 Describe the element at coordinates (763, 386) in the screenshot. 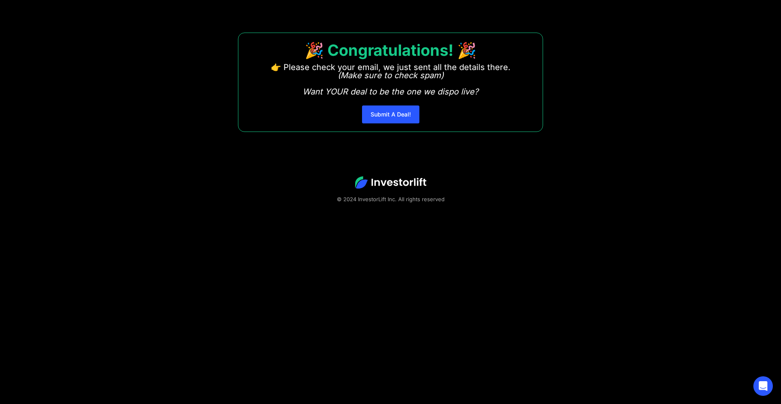

I see `div: Open Intercom Messenger` at that location.